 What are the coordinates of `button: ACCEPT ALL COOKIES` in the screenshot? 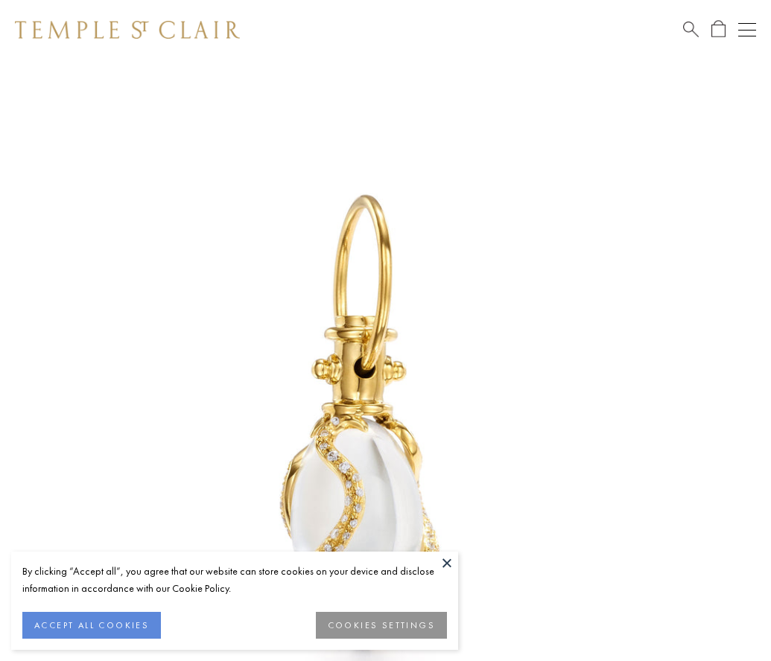 It's located at (92, 626).